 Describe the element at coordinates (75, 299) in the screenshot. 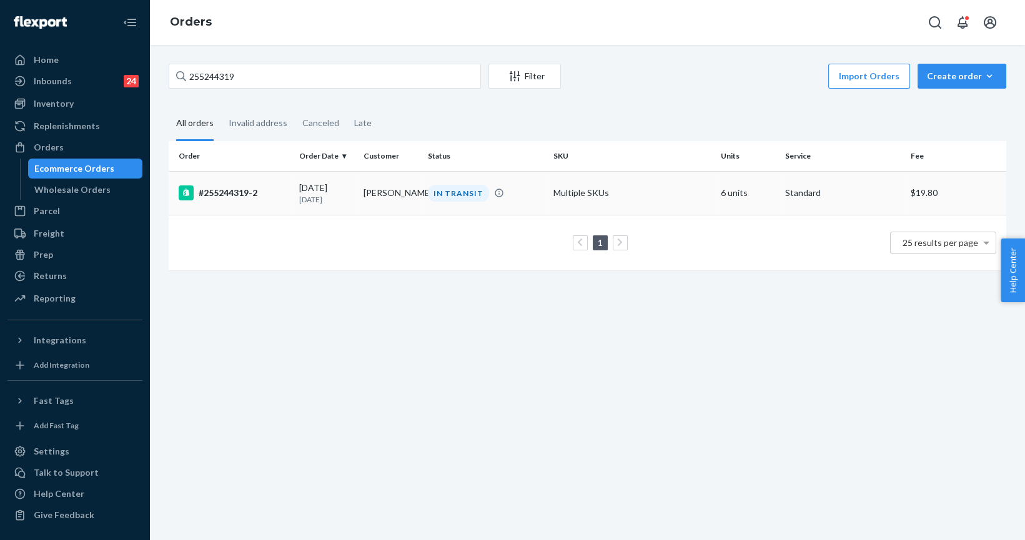

I see `a: Reporting` at that location.